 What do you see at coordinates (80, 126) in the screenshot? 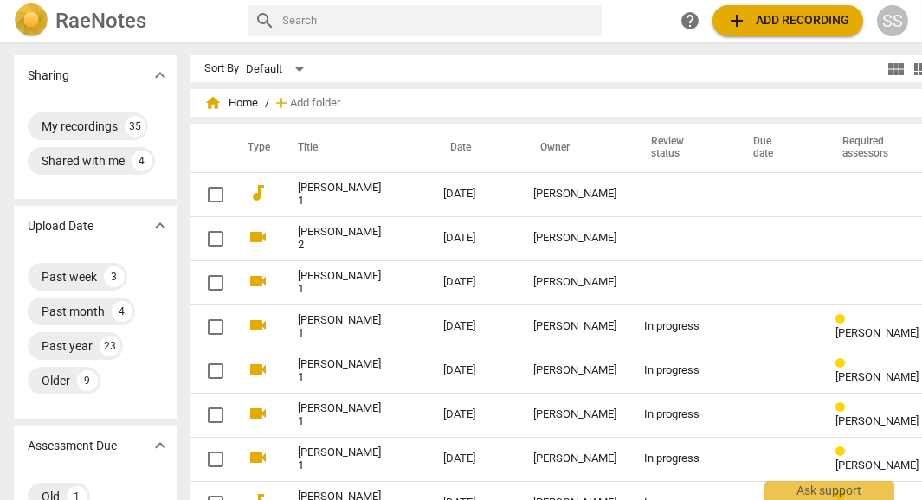
I see `div: My recordings` at bounding box center [80, 126].